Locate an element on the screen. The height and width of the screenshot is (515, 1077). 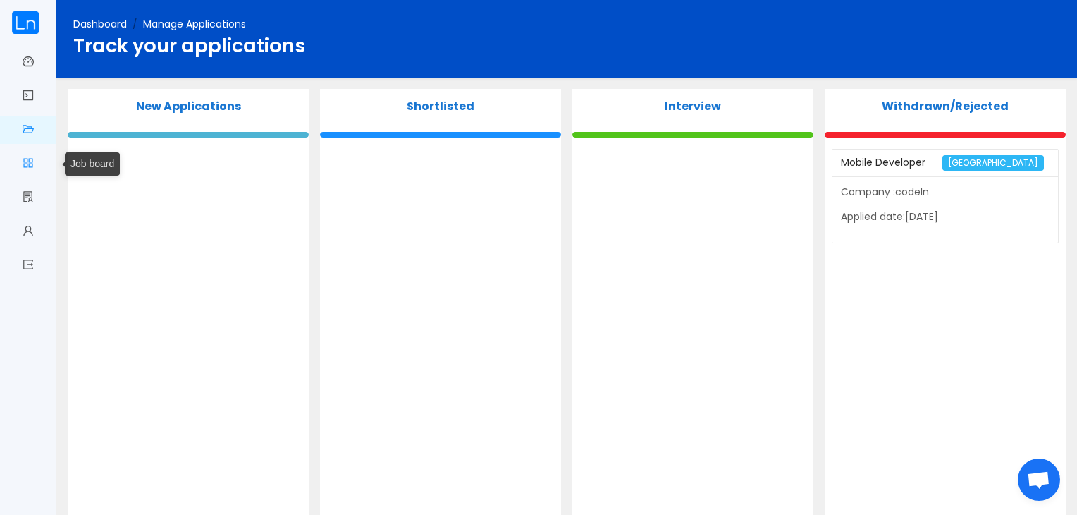
a: icon: solution is located at coordinates (28, 198).